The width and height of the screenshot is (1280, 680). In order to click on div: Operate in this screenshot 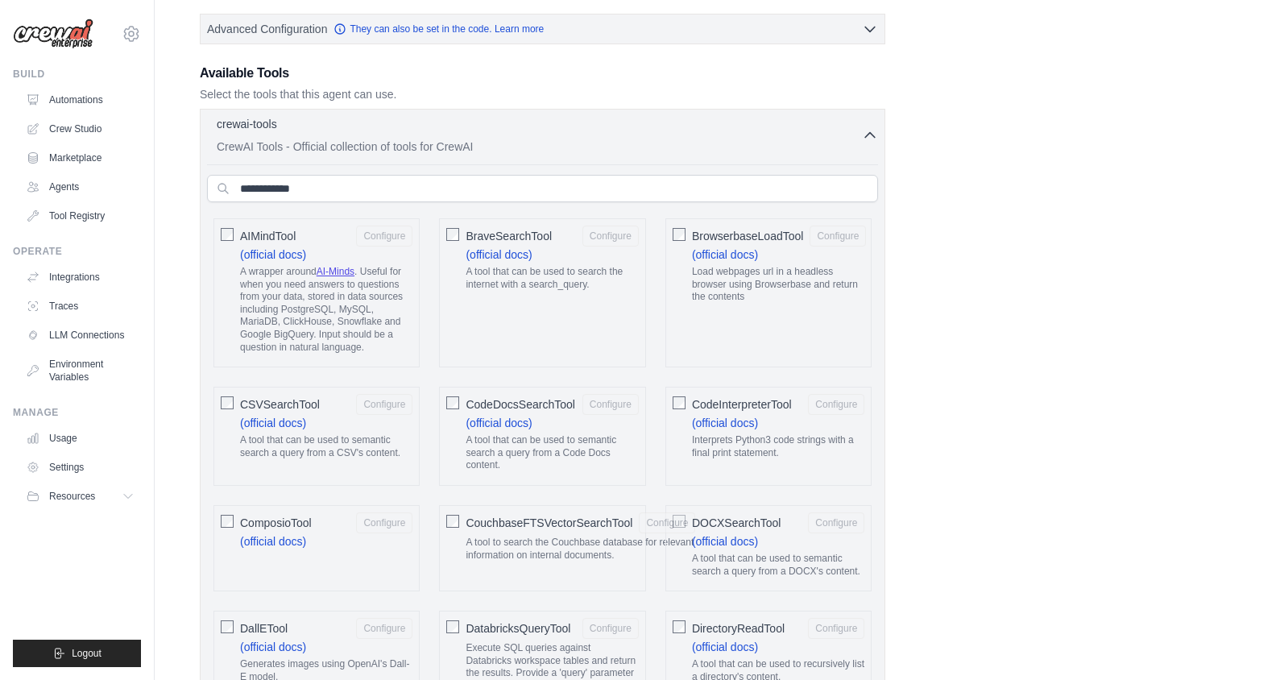, I will do `click(77, 251)`.